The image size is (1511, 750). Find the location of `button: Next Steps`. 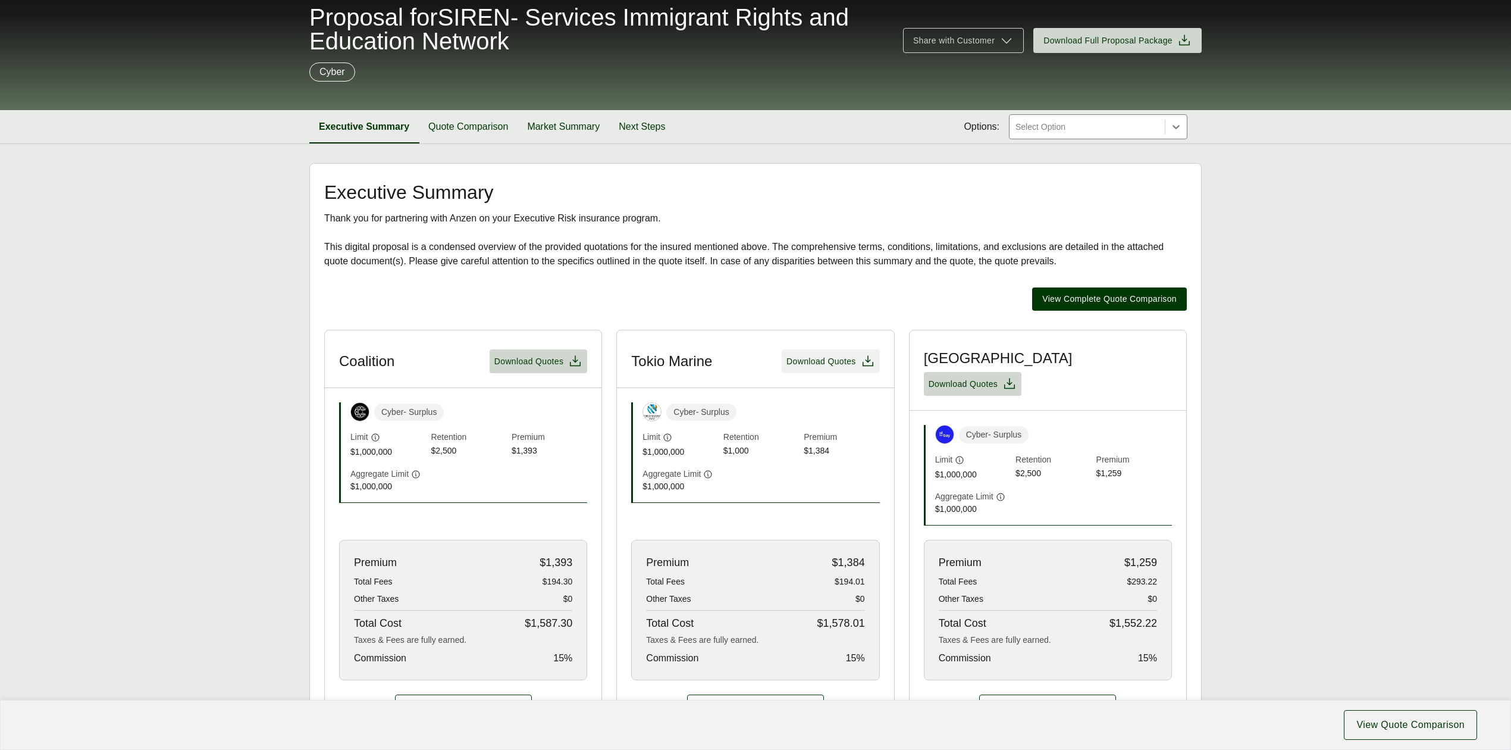

button: Next Steps is located at coordinates (642, 127).